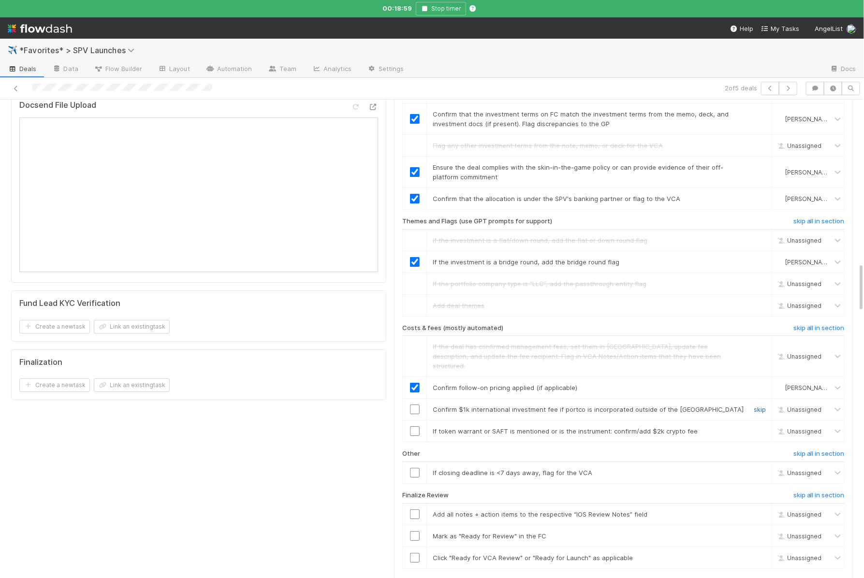  What do you see at coordinates (70, 304) in the screenshot?
I see `h5: Fund Lead KYC Verification` at bounding box center [70, 304].